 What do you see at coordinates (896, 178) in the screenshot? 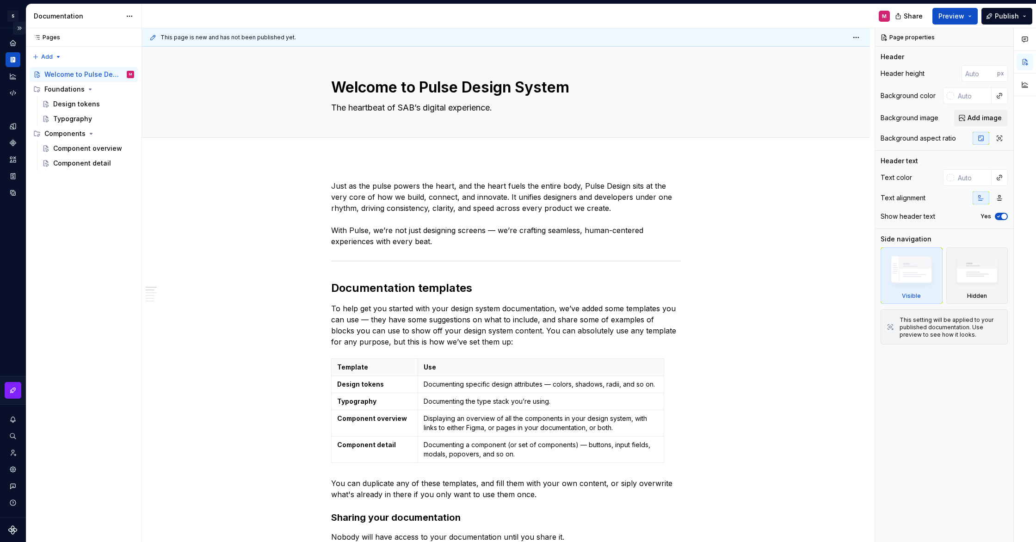
I see `div: Text color` at bounding box center [896, 178].